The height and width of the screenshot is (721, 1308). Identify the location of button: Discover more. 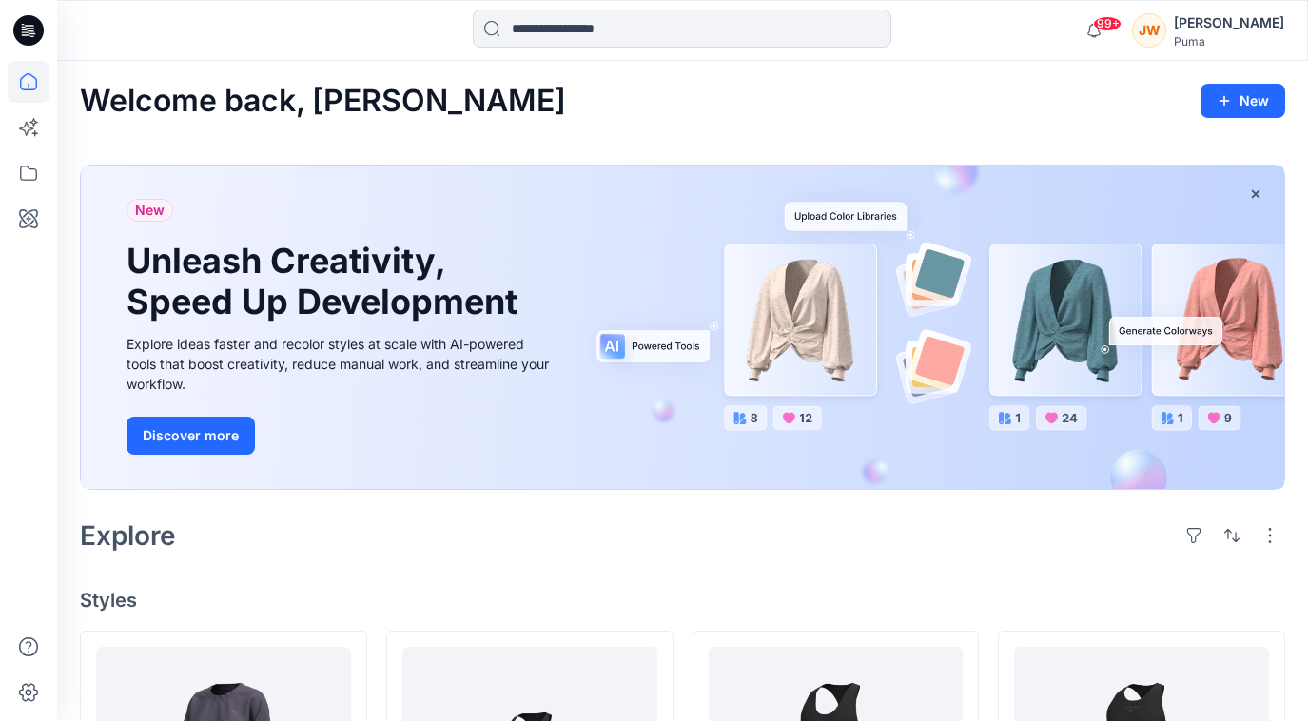
(190, 436).